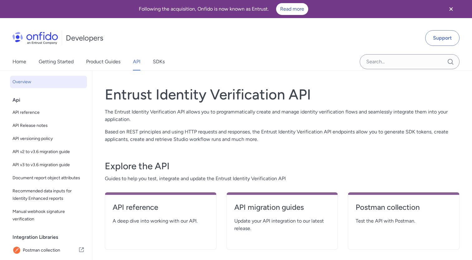 Image resolution: width=472 pixels, height=260 pixels. What do you see at coordinates (48, 139) in the screenshot?
I see `a: API versioning policy` at bounding box center [48, 139].